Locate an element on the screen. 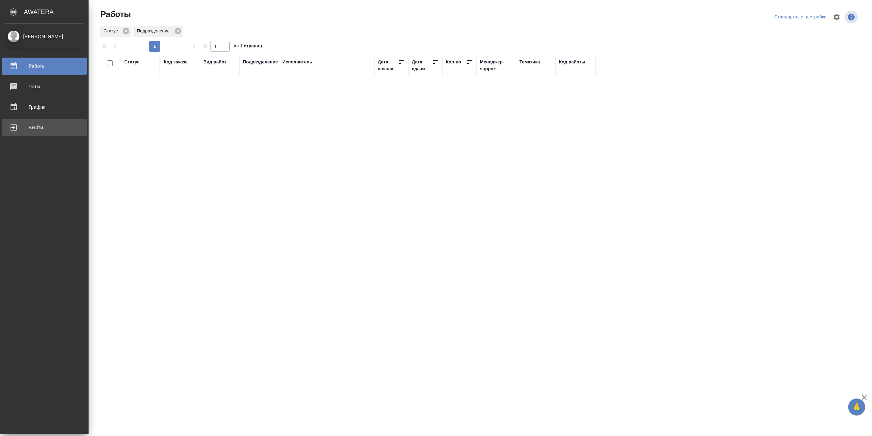 The width and height of the screenshot is (872, 436). span: Работы is located at coordinates (115, 14).